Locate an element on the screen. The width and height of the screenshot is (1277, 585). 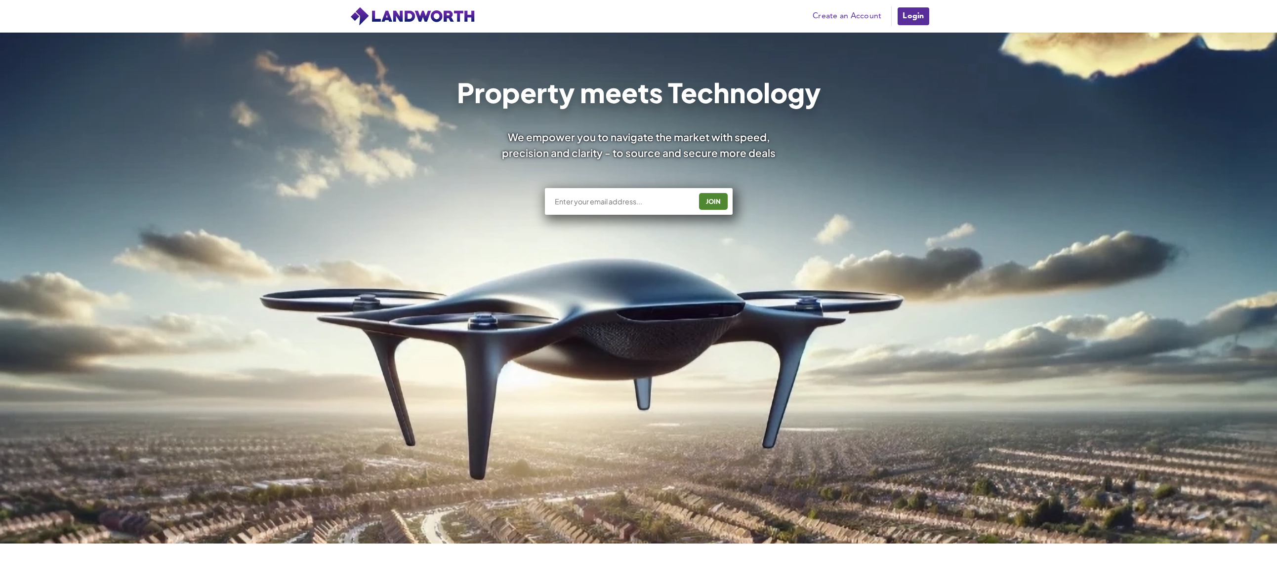
input: Enter your email address... is located at coordinates (622, 201).